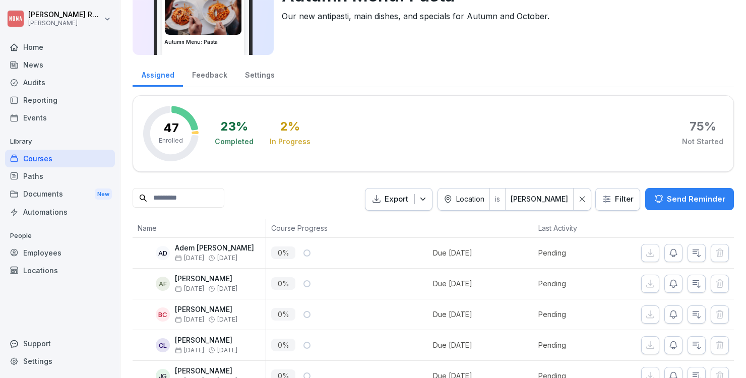 The image size is (746, 378). I want to click on a: Courses, so click(60, 158).